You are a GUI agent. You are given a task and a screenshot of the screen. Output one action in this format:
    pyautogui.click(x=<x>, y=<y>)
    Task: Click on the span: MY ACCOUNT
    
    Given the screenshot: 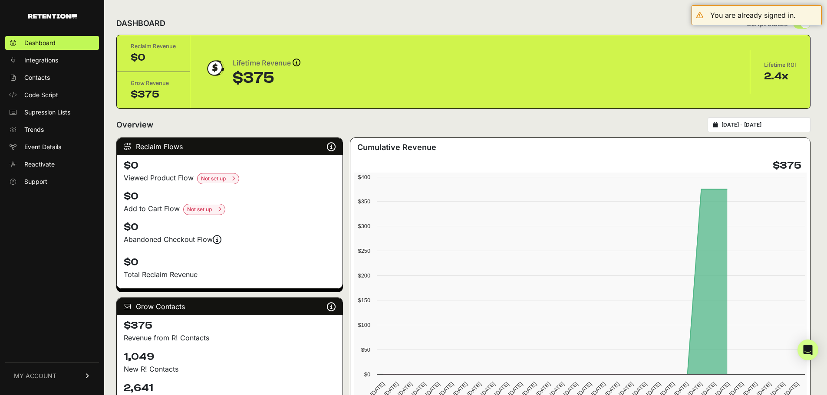 What is the action you would take?
    pyautogui.click(x=35, y=376)
    